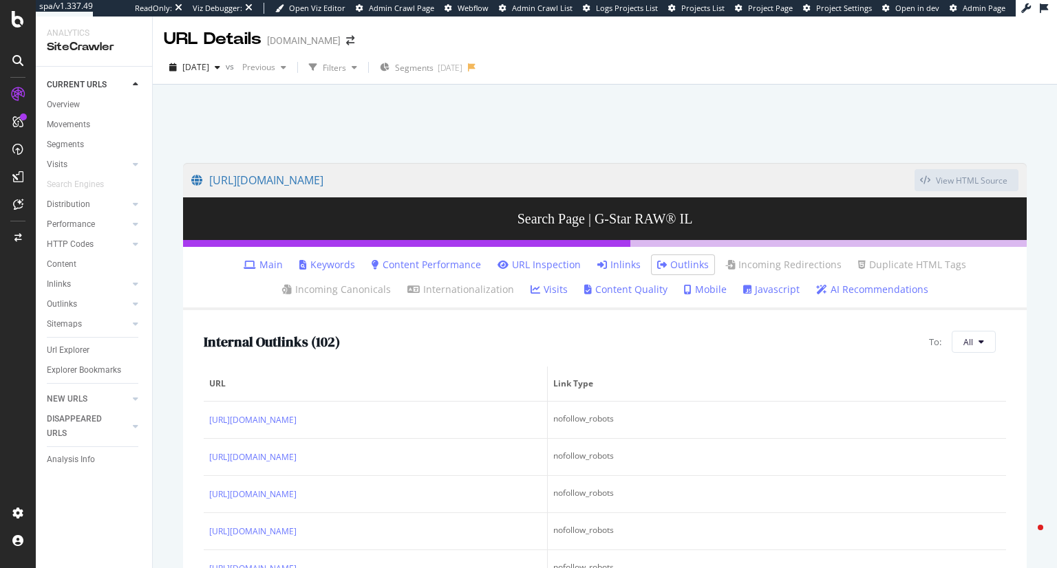  Describe the element at coordinates (70, 244) in the screenshot. I see `div: HTTP Codes` at that location.